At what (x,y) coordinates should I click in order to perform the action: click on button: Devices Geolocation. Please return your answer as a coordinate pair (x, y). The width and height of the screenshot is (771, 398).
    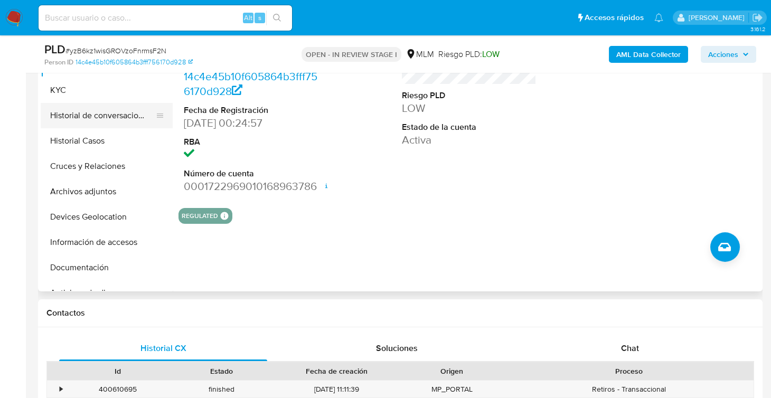
    Looking at the image, I should click on (107, 217).